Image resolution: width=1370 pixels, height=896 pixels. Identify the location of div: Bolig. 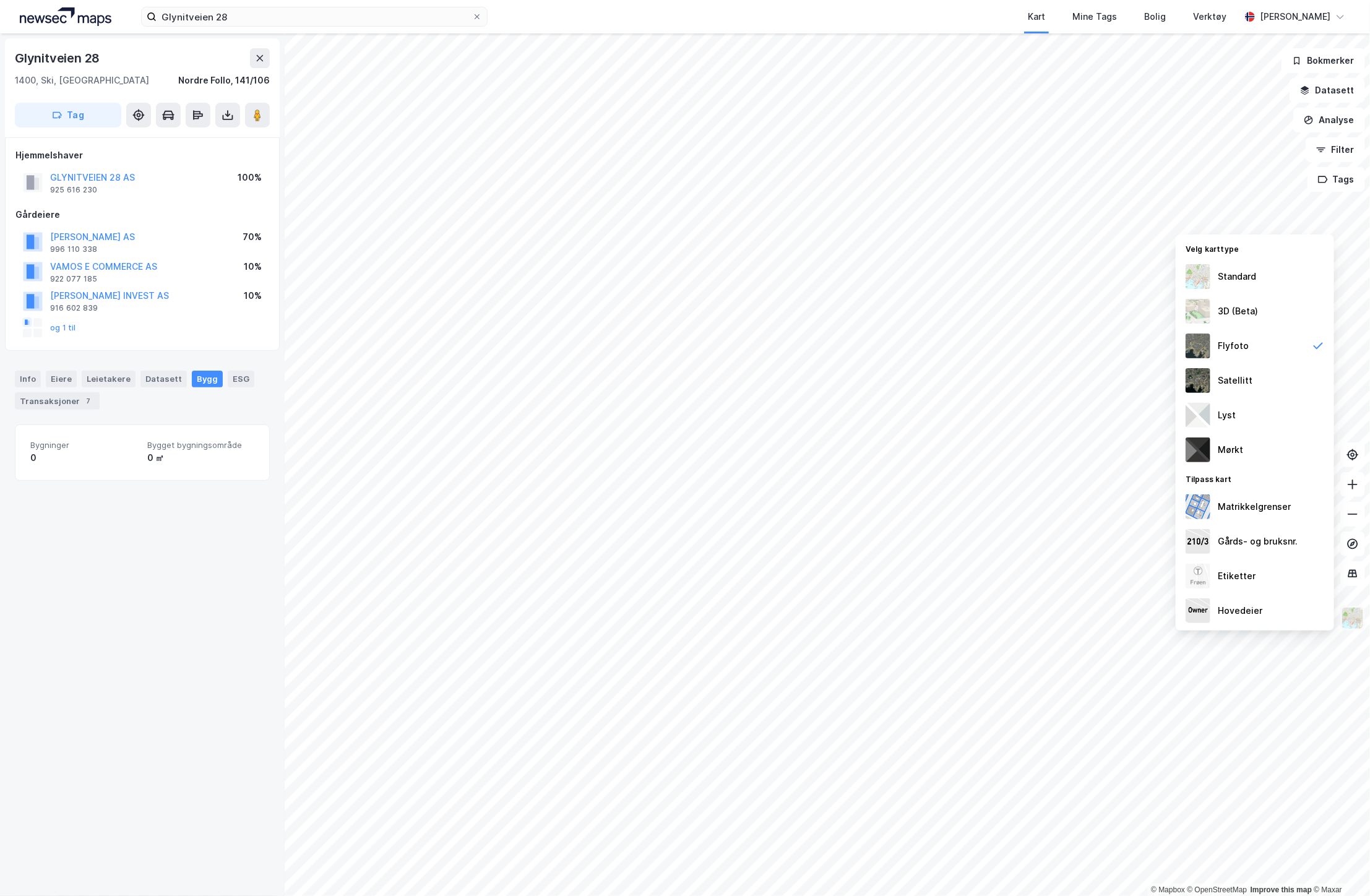
(1155, 17).